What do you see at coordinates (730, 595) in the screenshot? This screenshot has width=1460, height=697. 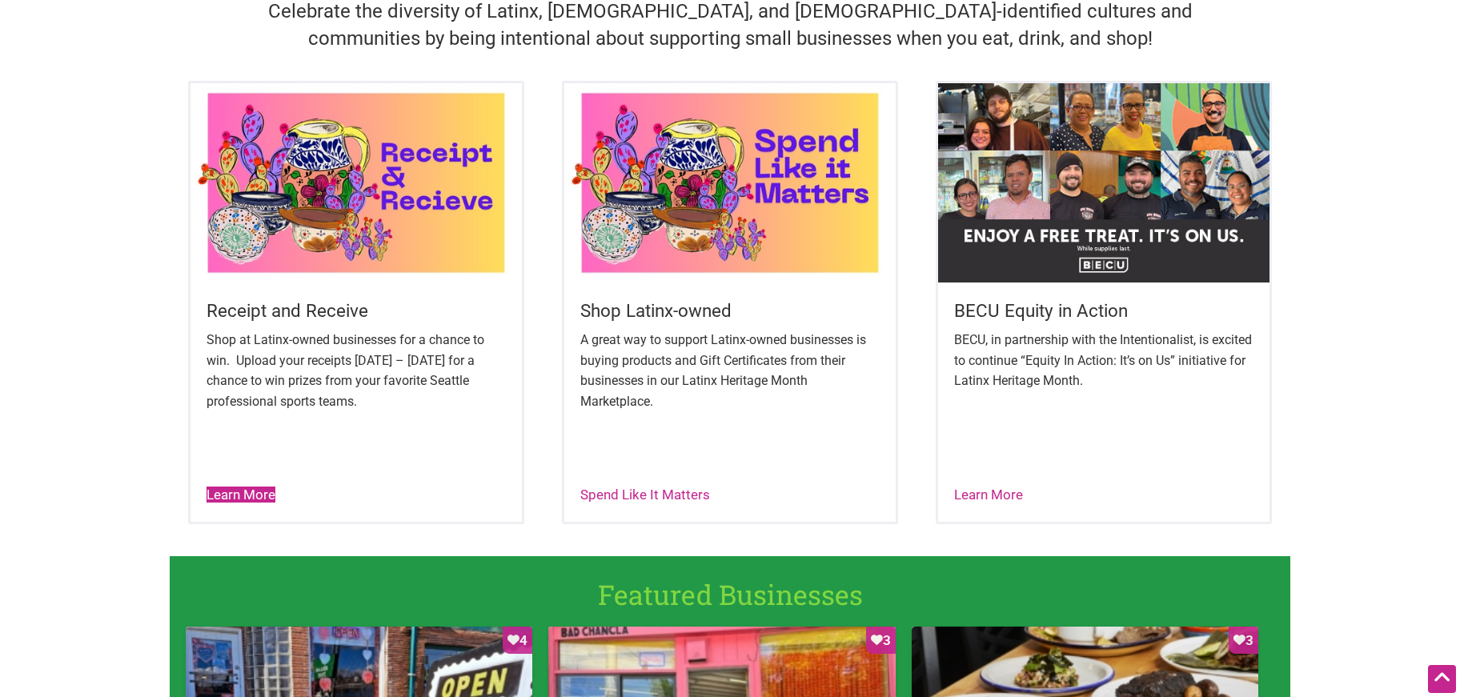 I see `h1: Featured Businesses` at bounding box center [730, 595].